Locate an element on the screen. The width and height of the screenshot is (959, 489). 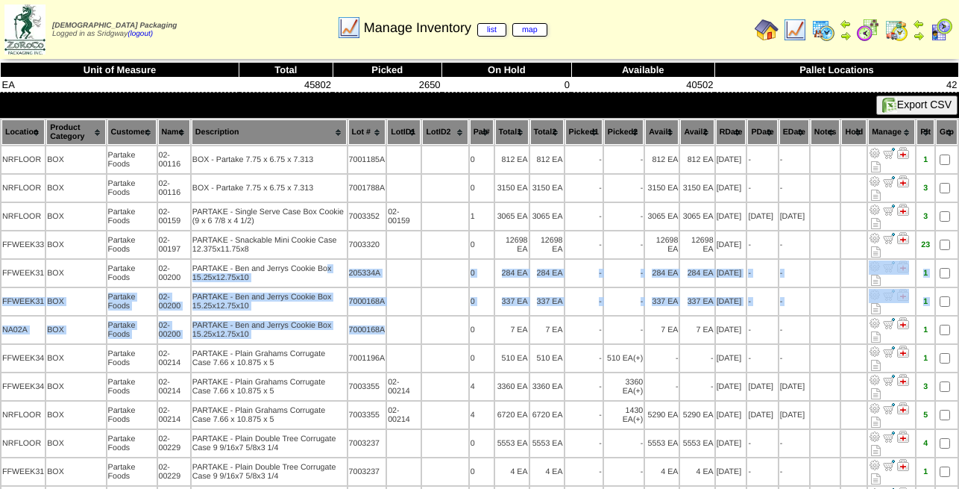
th: Picked is located at coordinates (387, 70).